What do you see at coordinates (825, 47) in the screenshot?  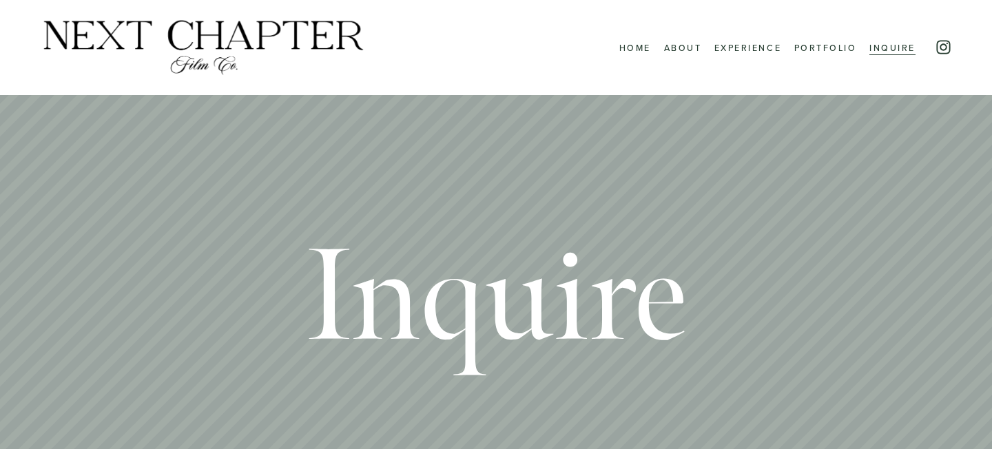 I see `a: Portfolio` at bounding box center [825, 47].